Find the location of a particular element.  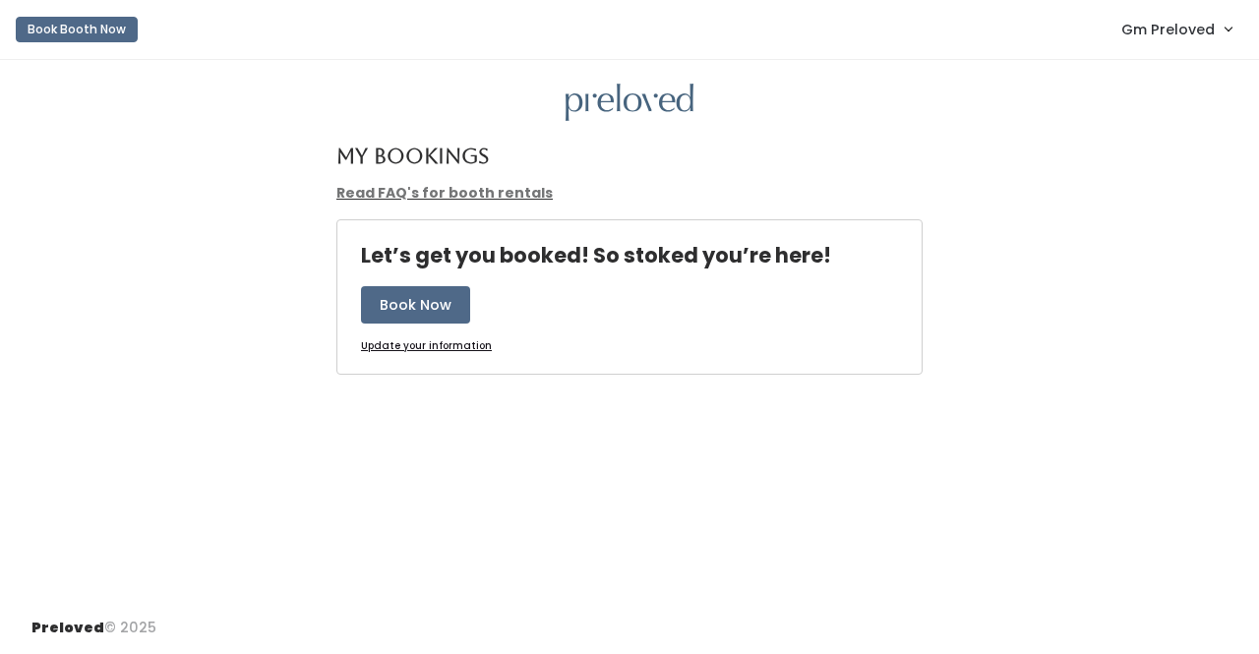

a: Read FAQ's for booth rentals is located at coordinates (445, 193).